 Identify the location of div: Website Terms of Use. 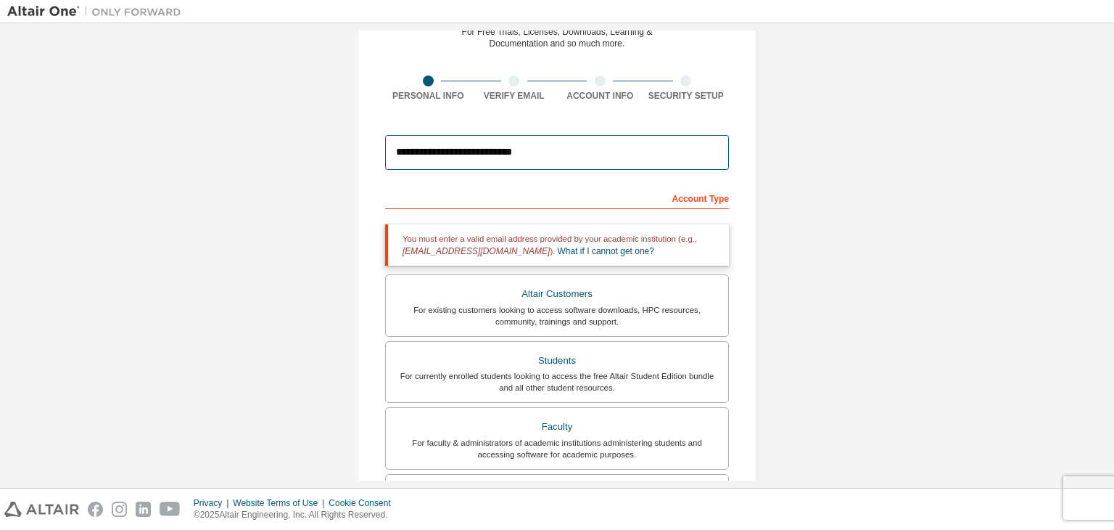
(281, 503).